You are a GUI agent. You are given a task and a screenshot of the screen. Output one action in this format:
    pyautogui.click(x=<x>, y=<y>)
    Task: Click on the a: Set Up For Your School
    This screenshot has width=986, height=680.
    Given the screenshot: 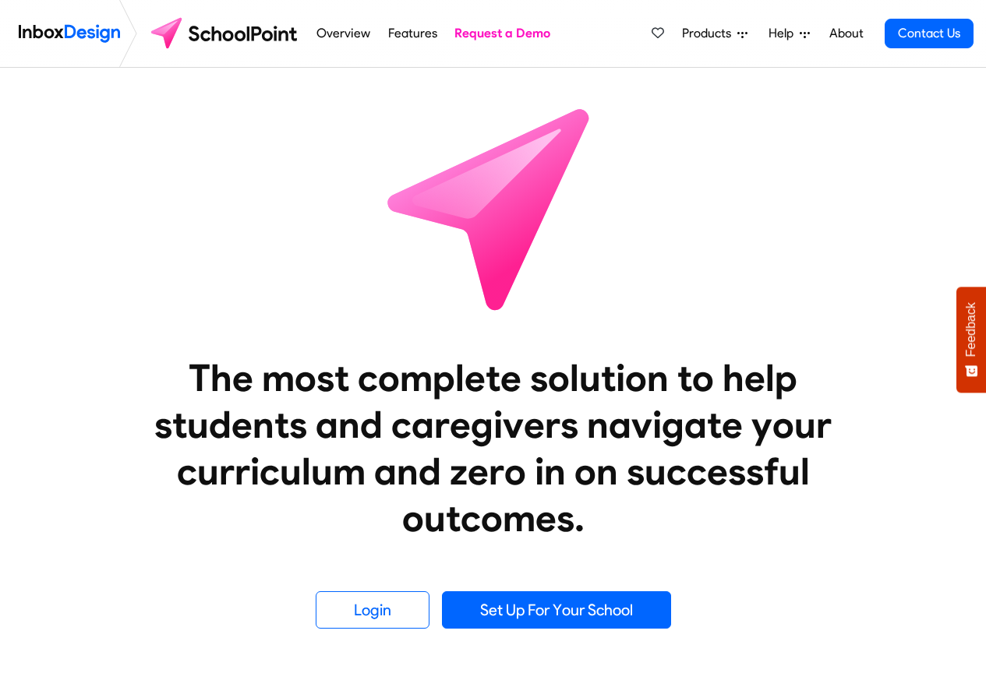 What is the action you would take?
    pyautogui.click(x=557, y=610)
    